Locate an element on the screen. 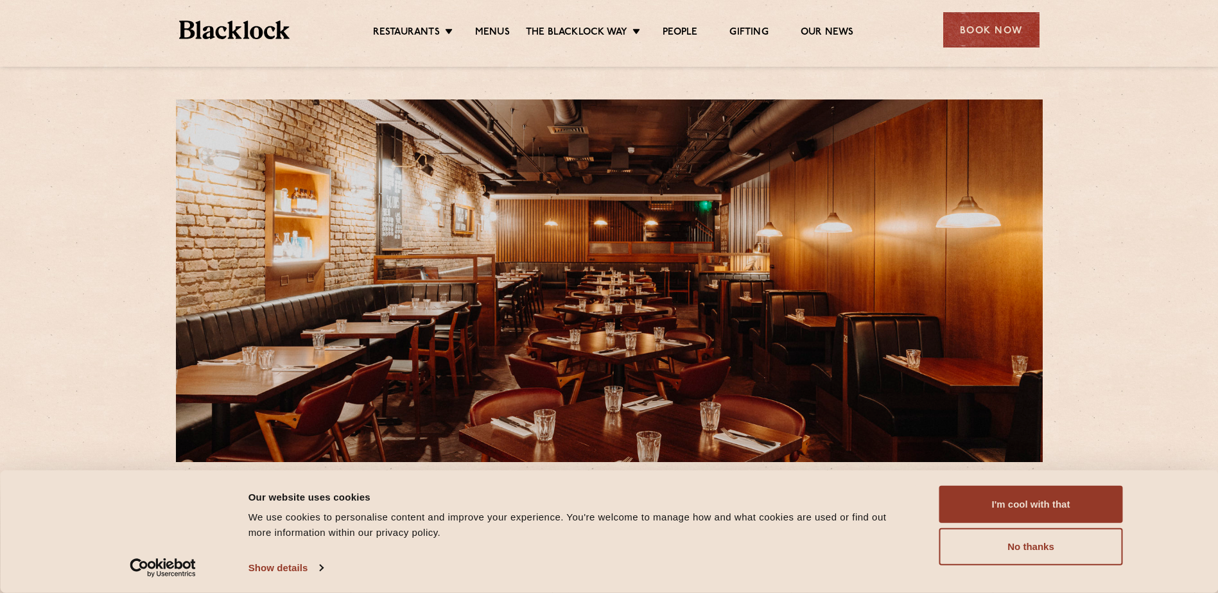 The image size is (1218, 593). img: BL_Textured_Logo-footer-cropped.svg is located at coordinates (234, 30).